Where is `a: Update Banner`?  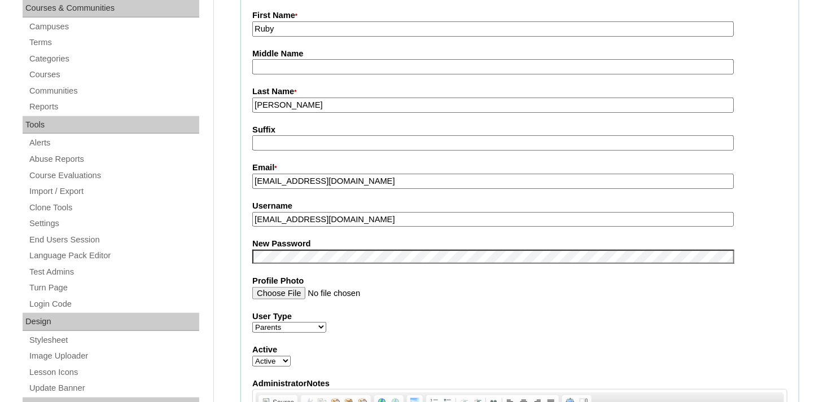 a: Update Banner is located at coordinates (113, 388).